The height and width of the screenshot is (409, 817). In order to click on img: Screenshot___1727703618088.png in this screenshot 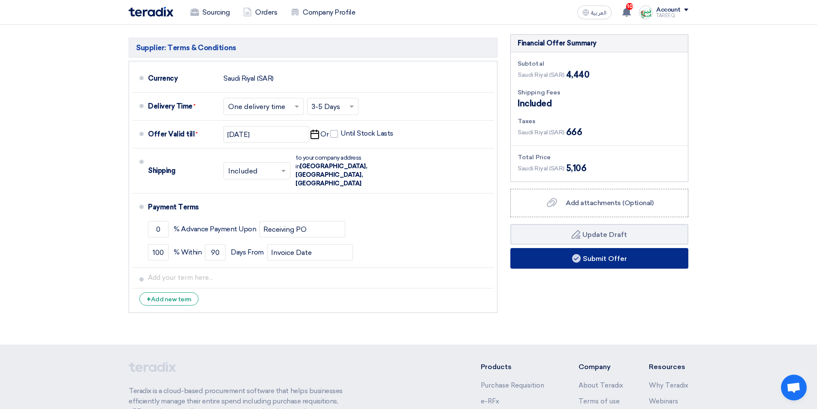, I will do `click(646, 12)`.